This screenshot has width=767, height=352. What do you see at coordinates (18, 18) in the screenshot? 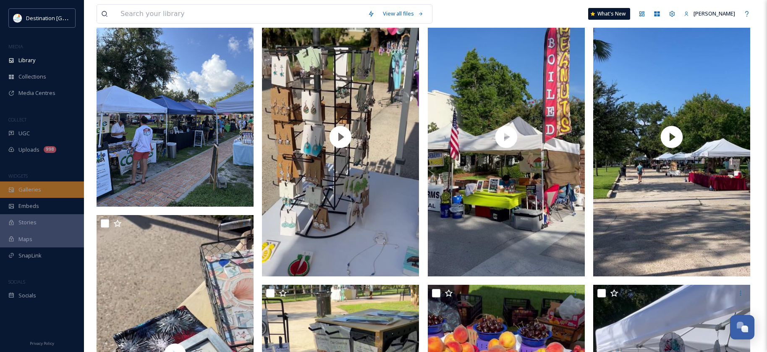
I see `img: download.png` at bounding box center [18, 18].